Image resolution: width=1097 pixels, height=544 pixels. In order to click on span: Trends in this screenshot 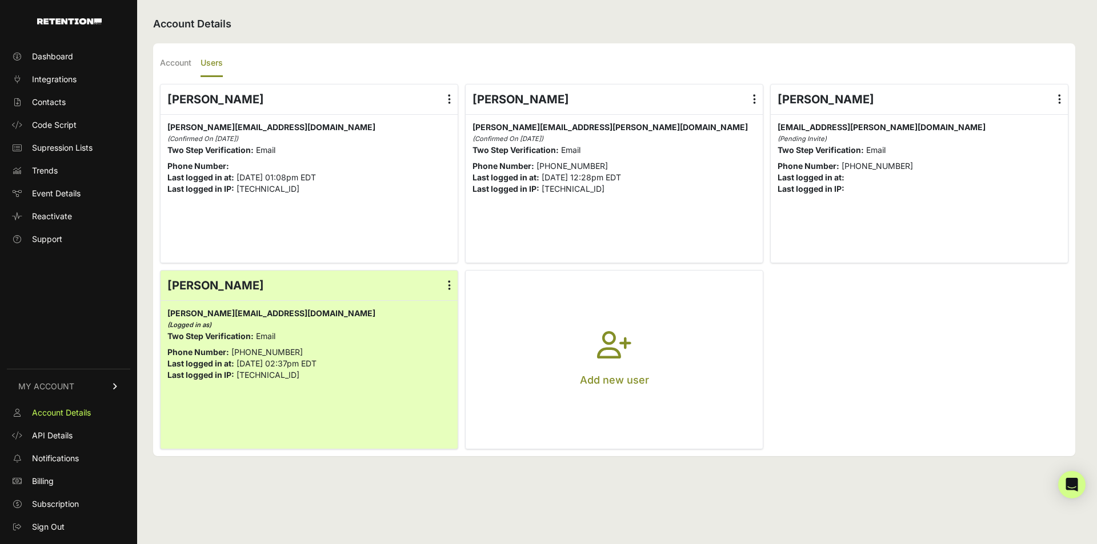, I will do `click(45, 171)`.